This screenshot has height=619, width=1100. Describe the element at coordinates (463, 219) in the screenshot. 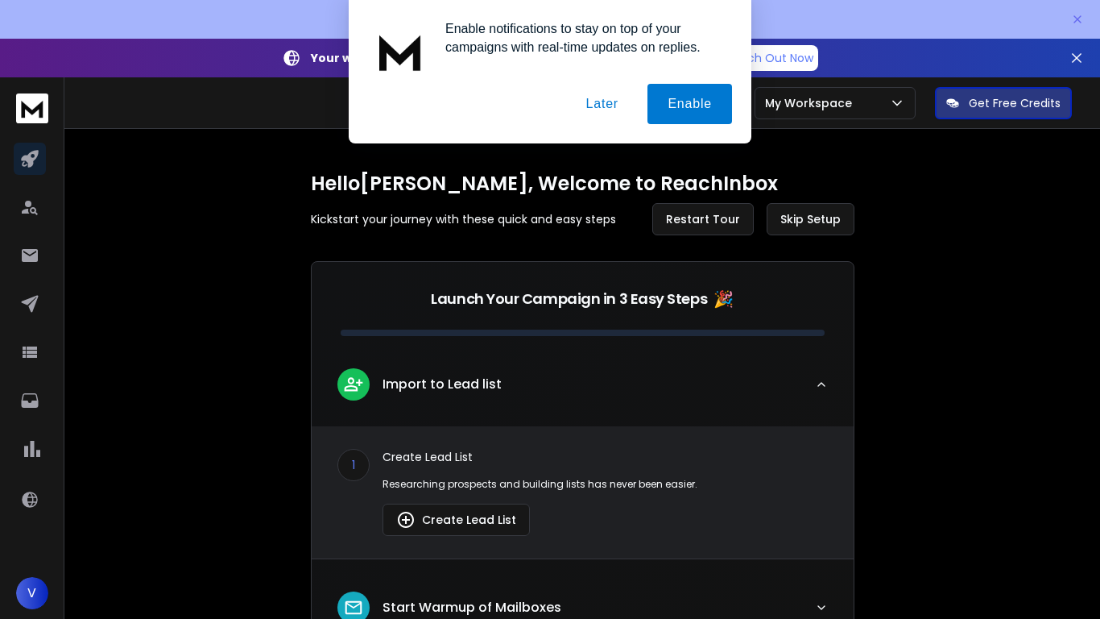

I see `p: Kickstart your journey with these quick and easy steps` at that location.